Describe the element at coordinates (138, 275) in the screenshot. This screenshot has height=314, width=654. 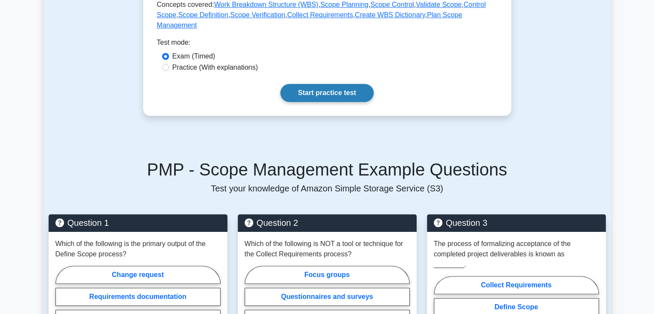
I see `label: Change request` at that location.